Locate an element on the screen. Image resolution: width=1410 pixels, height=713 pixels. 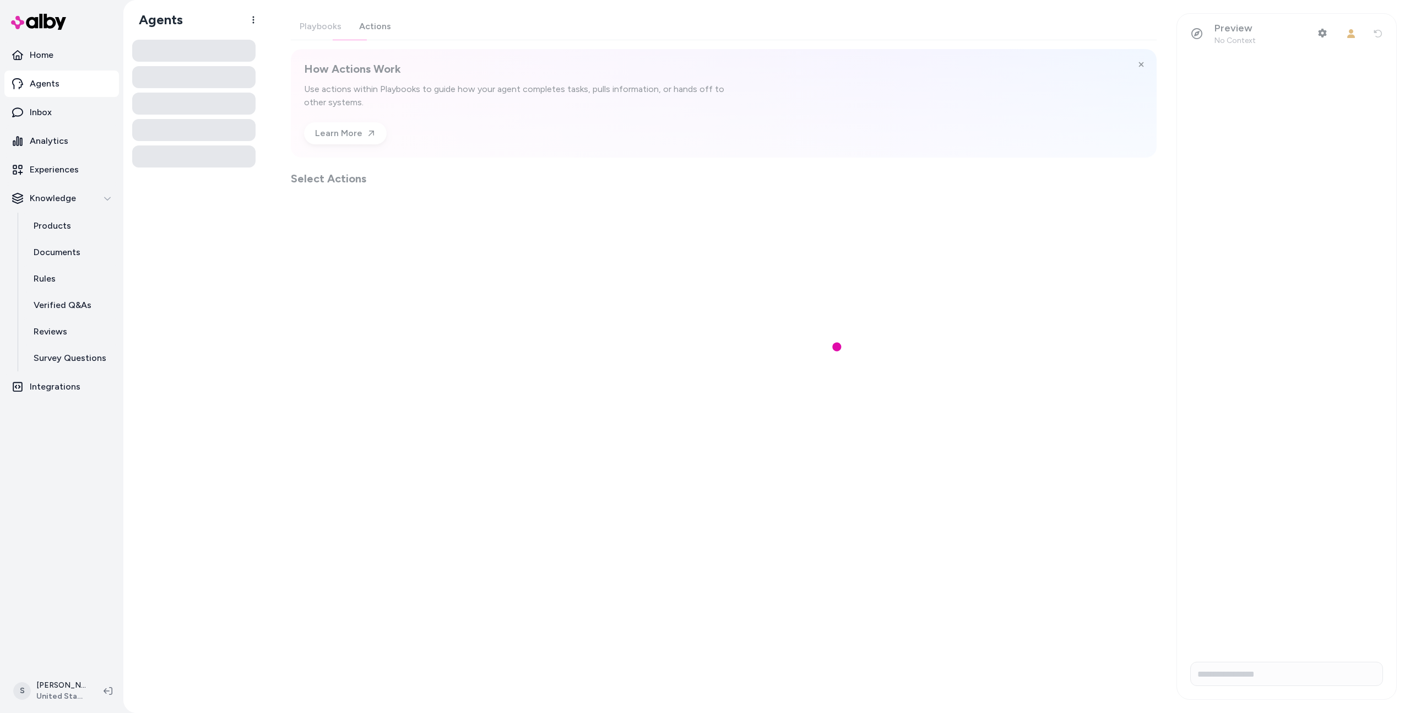
a: Products is located at coordinates (71, 226).